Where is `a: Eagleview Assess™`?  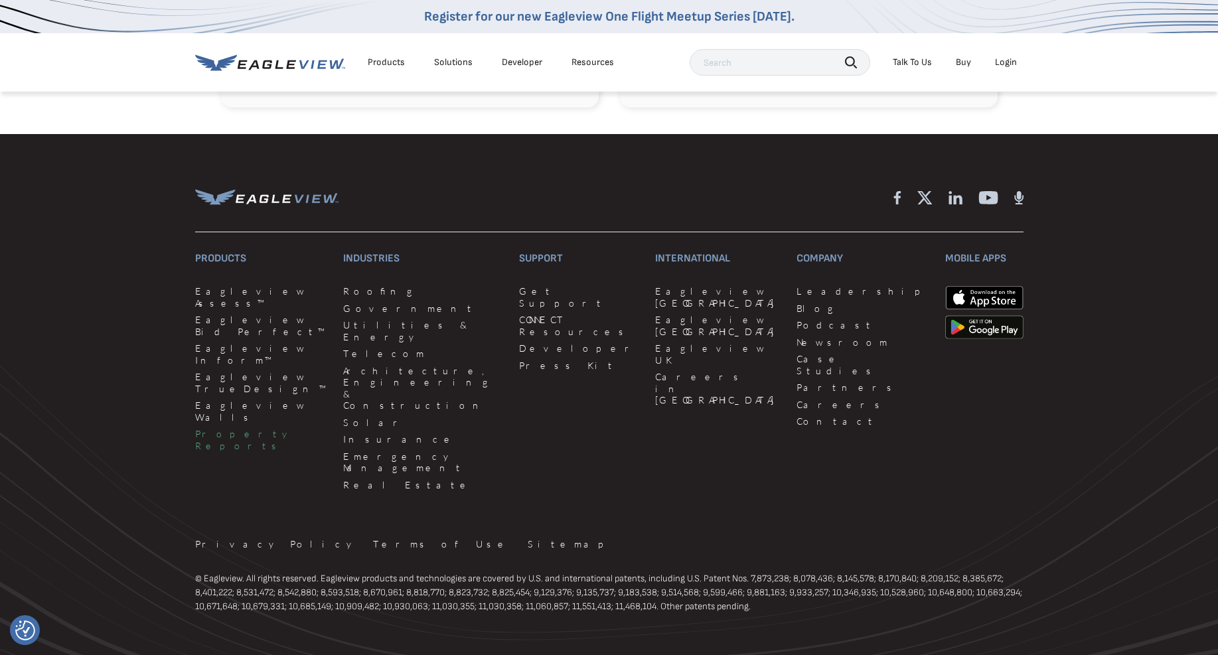
a: Eagleview Assess™ is located at coordinates (261, 297).